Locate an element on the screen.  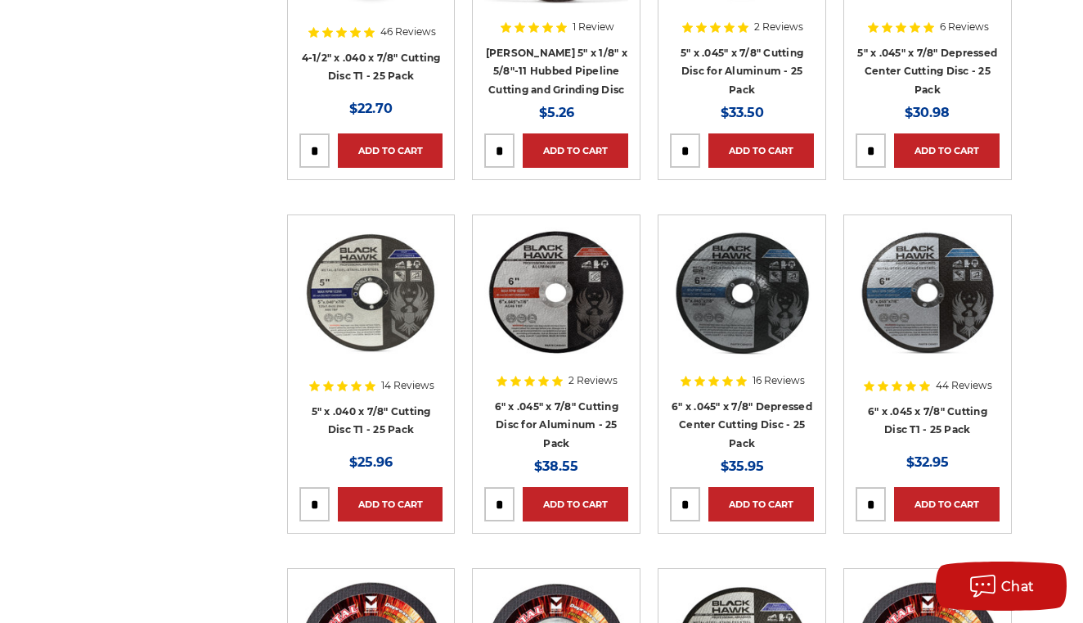
a: 6 inch cut off wheel for aluminum is located at coordinates (556, 321).